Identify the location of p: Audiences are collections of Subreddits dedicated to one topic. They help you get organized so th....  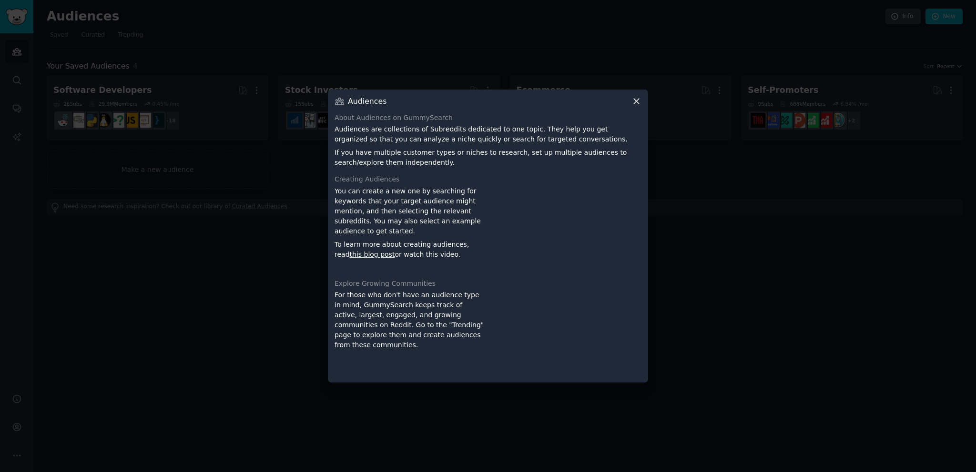
(488, 134).